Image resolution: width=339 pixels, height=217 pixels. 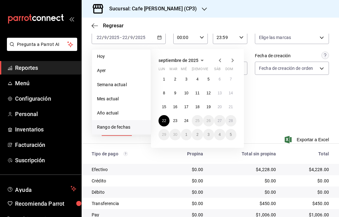 What do you see at coordinates (126, 153) in the screenshot?
I see `svg: Los pagos realizados con Pay y otras terminales son montos brutos.` at bounding box center [126, 153].